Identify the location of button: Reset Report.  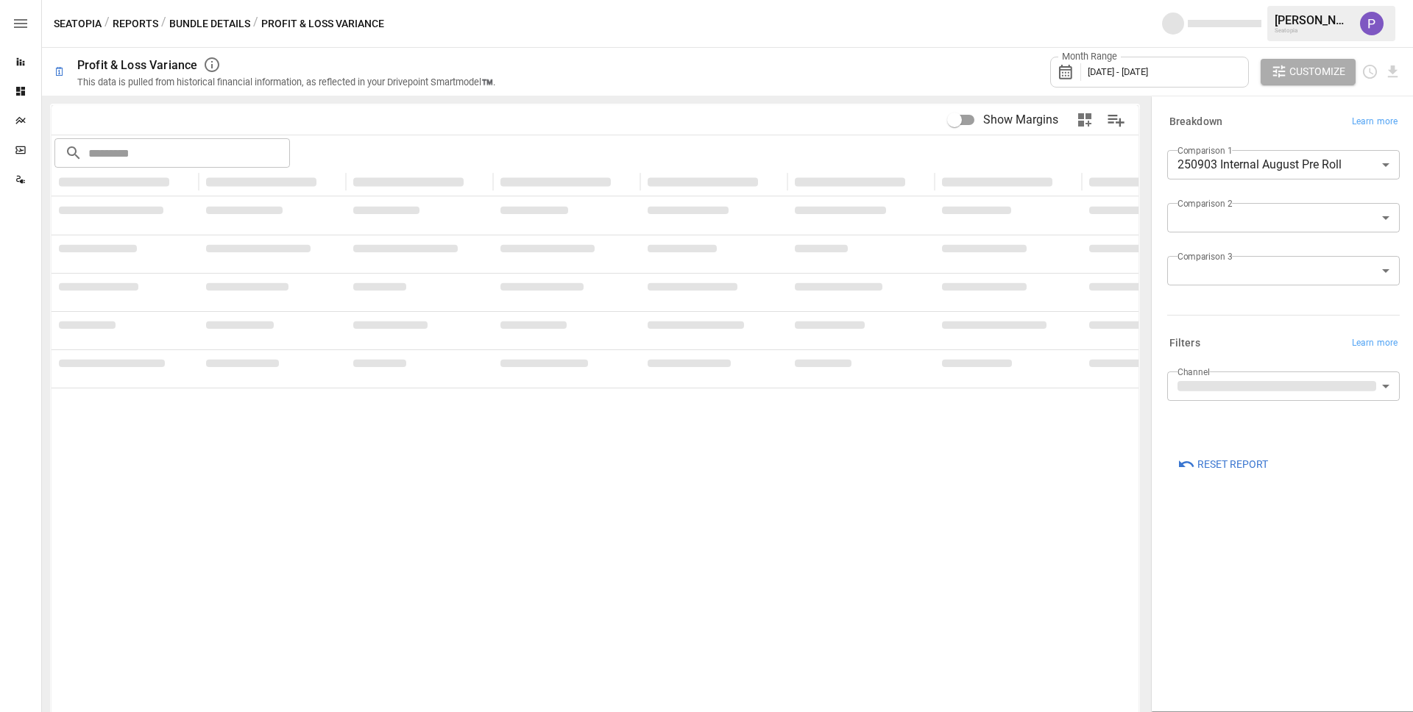
(1222, 464).